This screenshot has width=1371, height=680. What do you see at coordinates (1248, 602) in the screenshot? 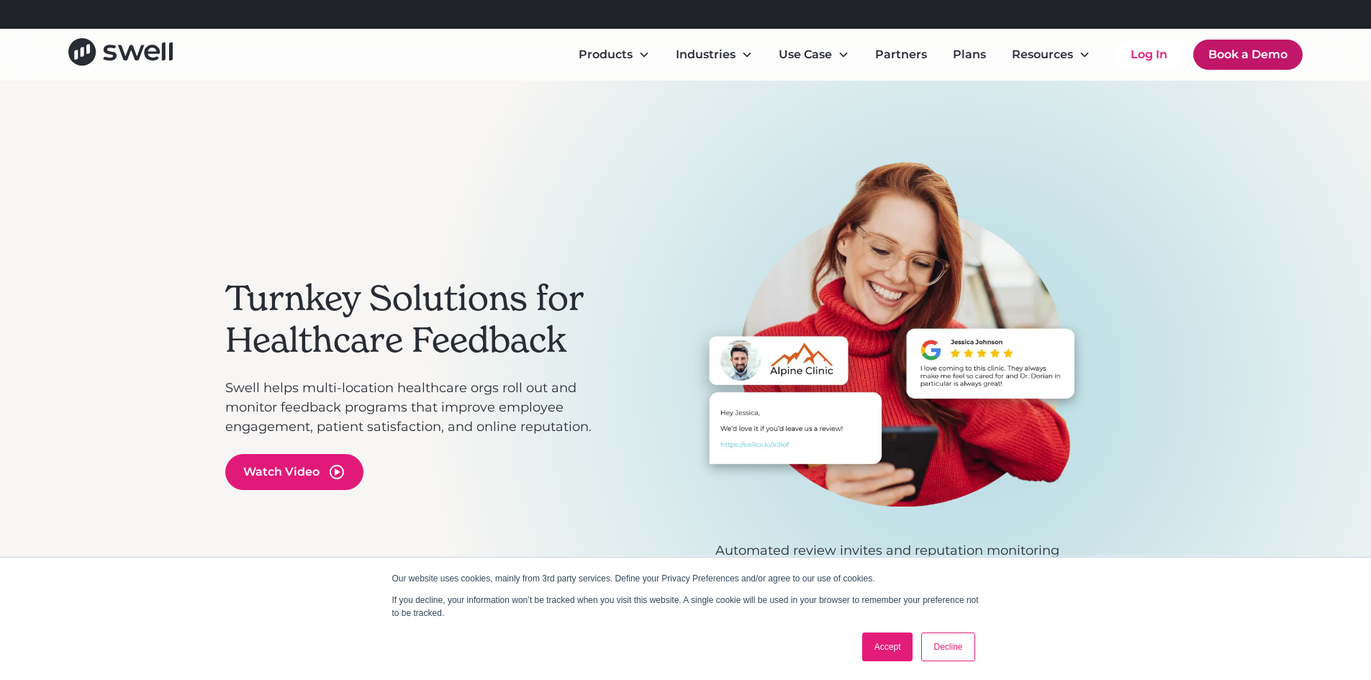
I see `div: Chat Widget` at bounding box center [1248, 602].